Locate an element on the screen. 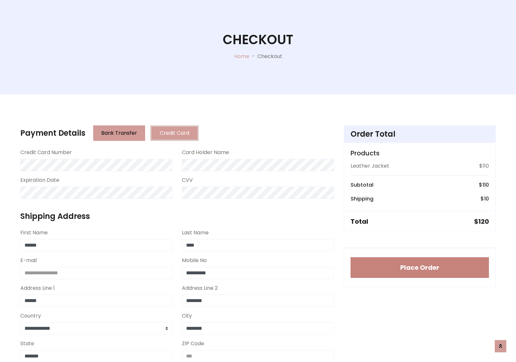 This screenshot has width=516, height=362. h4: Order Total is located at coordinates (420, 134).